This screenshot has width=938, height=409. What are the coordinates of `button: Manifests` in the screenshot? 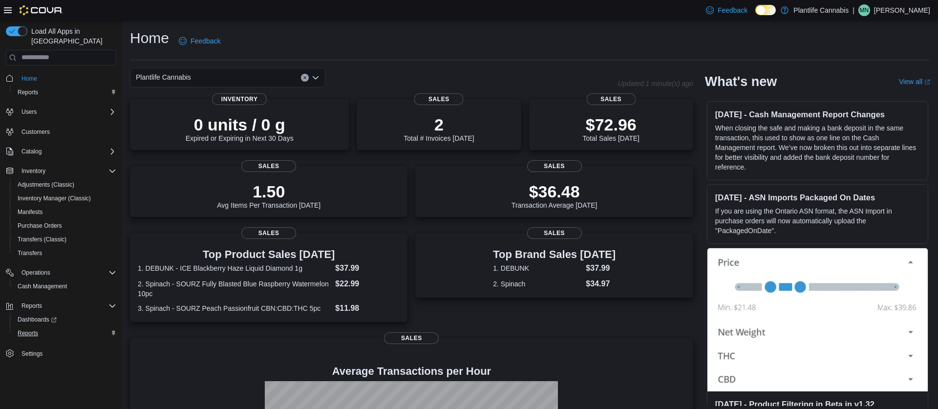 It's located at (65, 212).